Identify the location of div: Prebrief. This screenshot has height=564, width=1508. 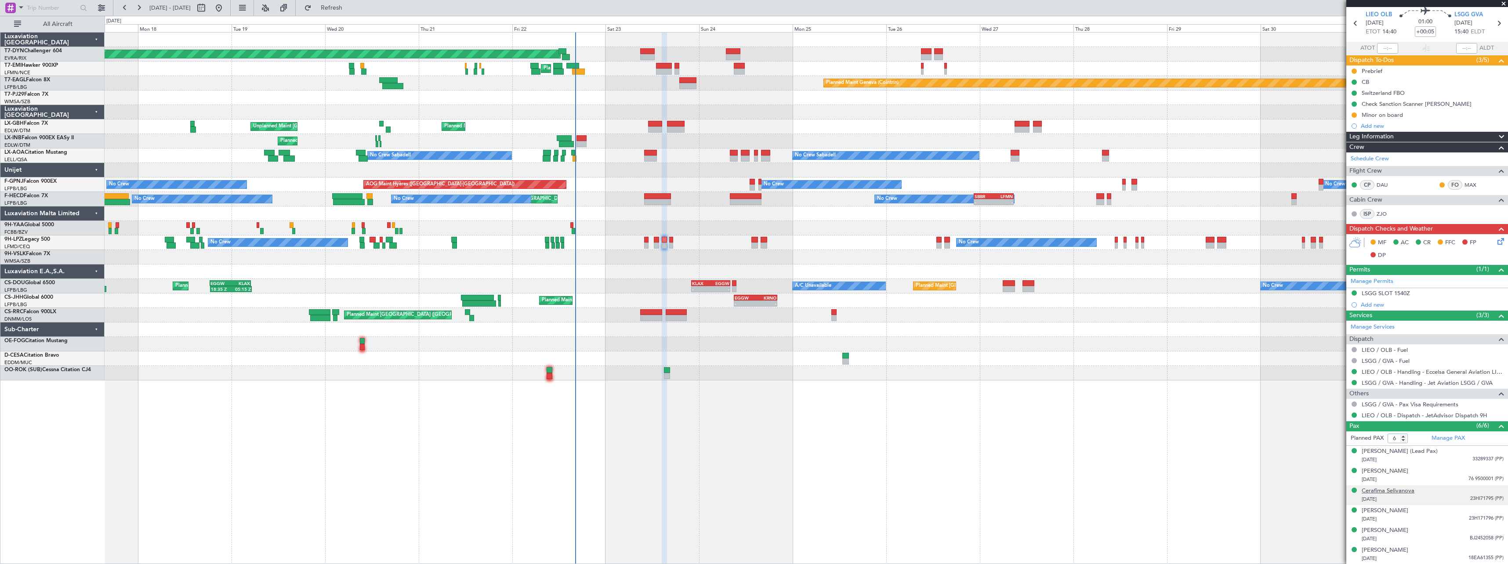
(1372, 71).